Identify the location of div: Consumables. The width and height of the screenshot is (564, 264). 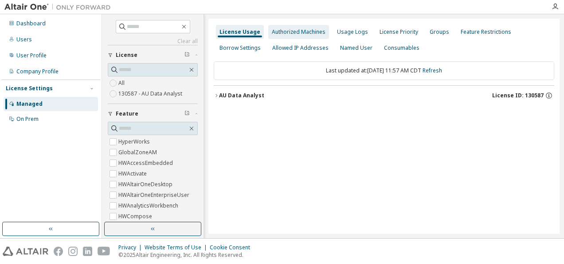
(402, 48).